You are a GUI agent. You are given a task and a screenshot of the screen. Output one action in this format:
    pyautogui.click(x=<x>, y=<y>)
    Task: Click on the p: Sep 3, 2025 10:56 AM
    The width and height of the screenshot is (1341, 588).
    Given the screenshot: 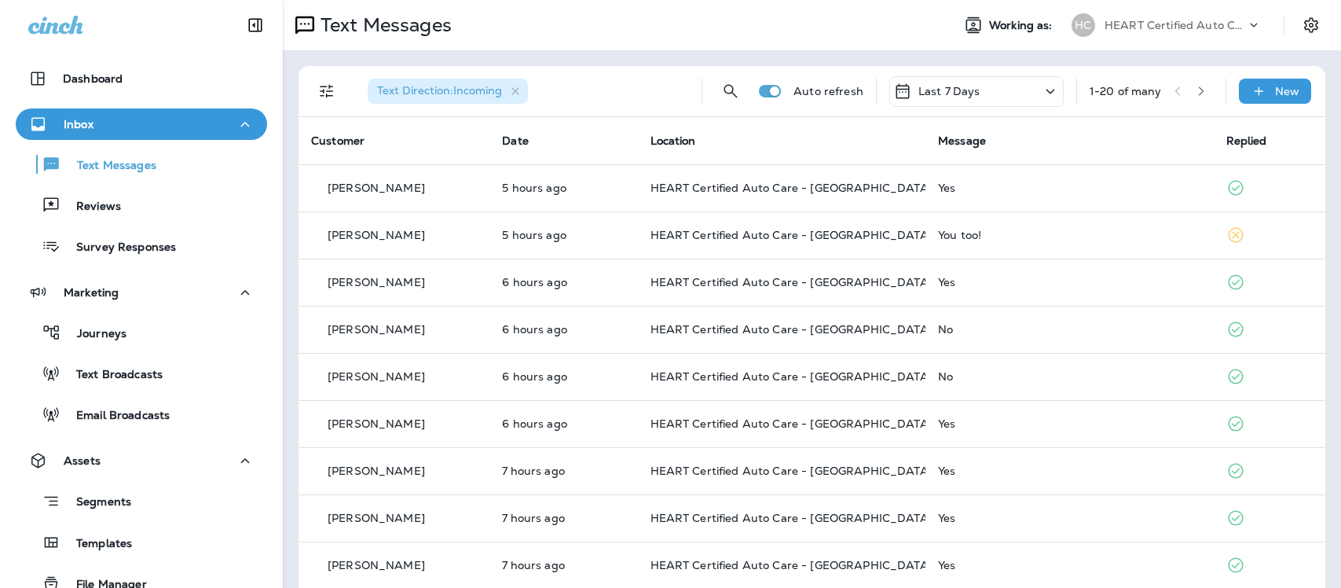 What is the action you would take?
    pyautogui.click(x=563, y=329)
    